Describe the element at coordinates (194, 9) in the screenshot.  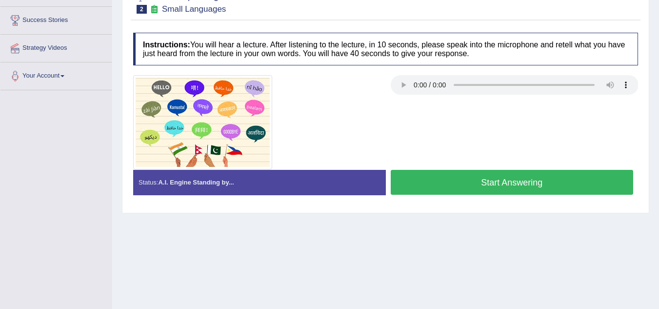
I see `small: Small Languages` at that location.